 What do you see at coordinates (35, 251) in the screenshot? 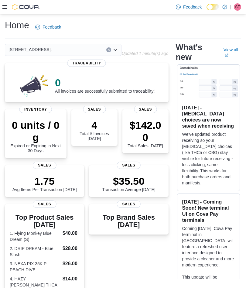
I see `dt: 2. DRIP DREAM - Blue Slush` at bounding box center [35, 251].